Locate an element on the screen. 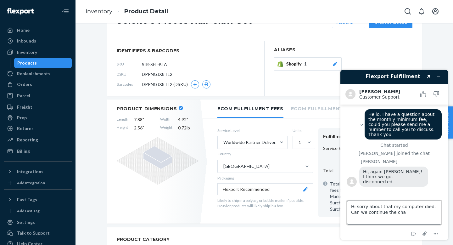 The width and height of the screenshot is (453, 245). button: Close Navigation is located at coordinates (65, 11).